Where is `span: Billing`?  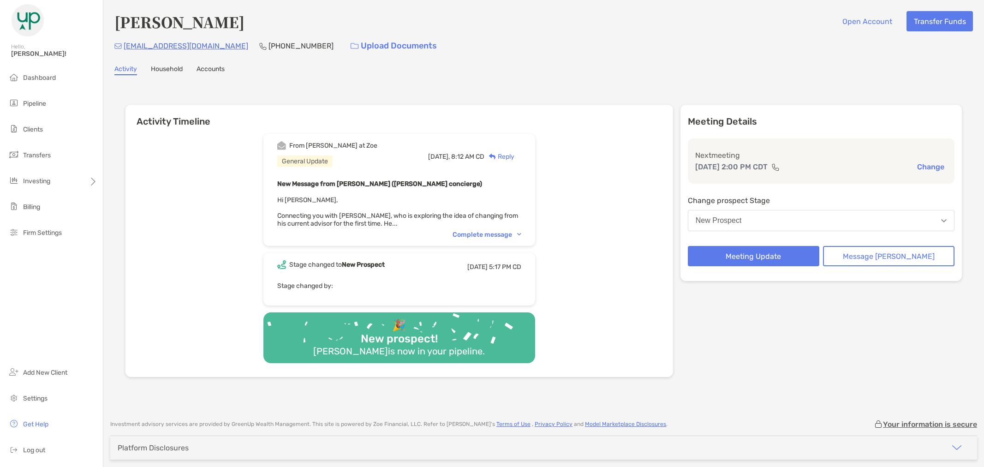
span: Billing is located at coordinates (31, 207).